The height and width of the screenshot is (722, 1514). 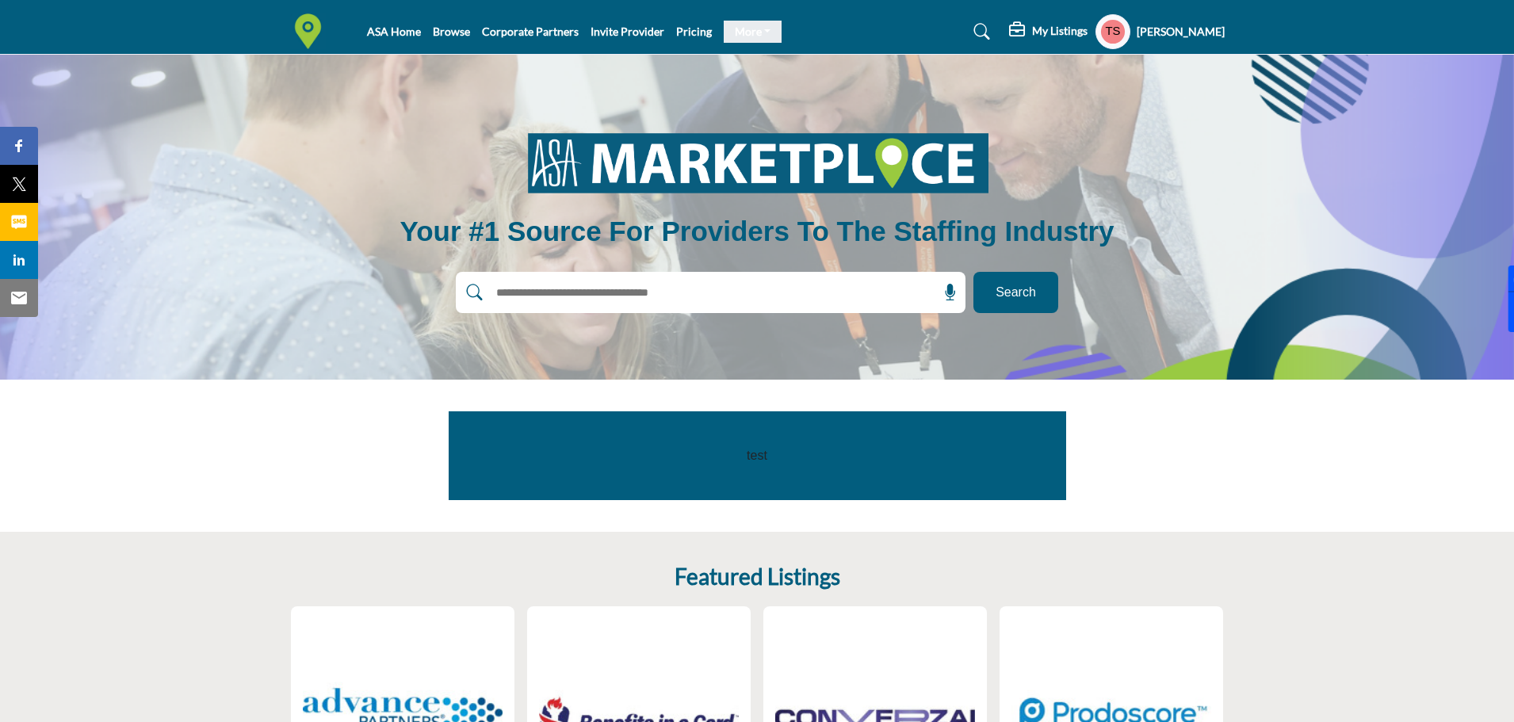 I want to click on a: Invite Provider, so click(x=627, y=31).